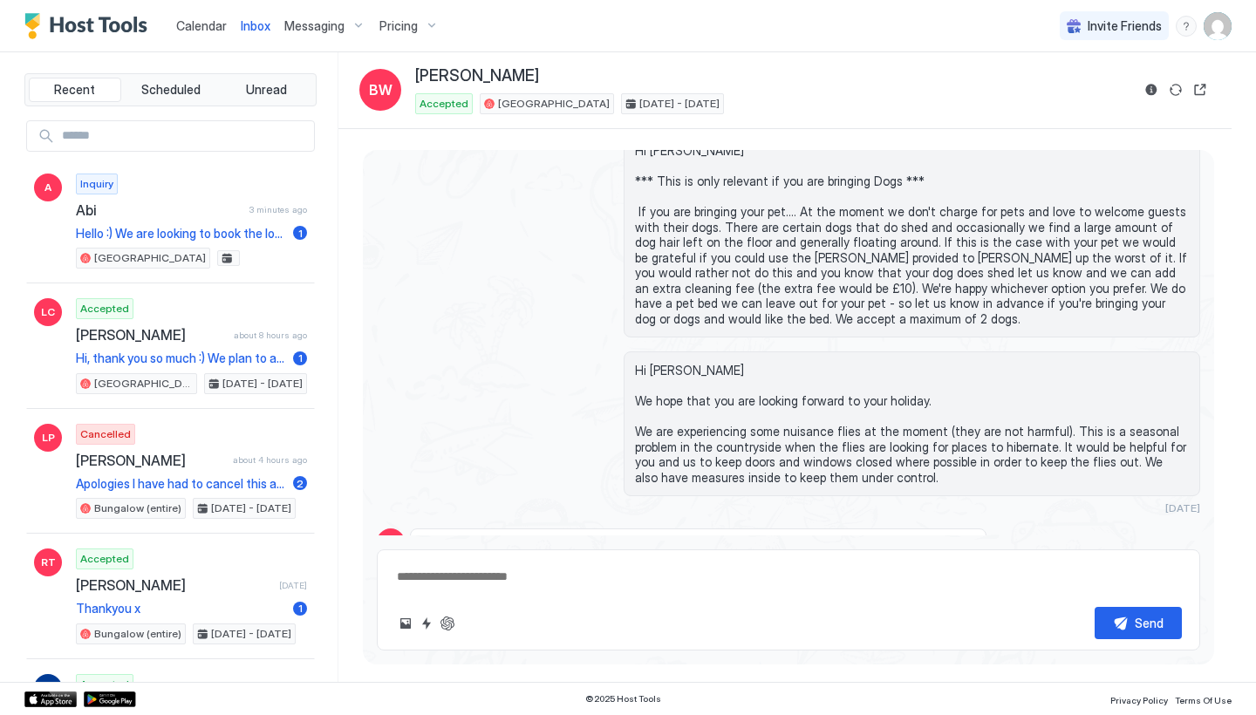 The image size is (1256, 715). I want to click on button: Sync reservation, so click(1176, 90).